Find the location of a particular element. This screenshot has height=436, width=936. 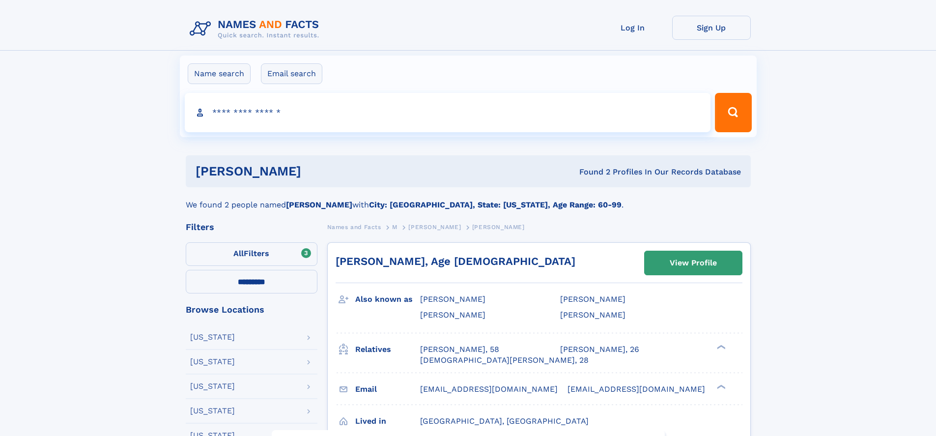

h3: Relatives is located at coordinates (388, 349).